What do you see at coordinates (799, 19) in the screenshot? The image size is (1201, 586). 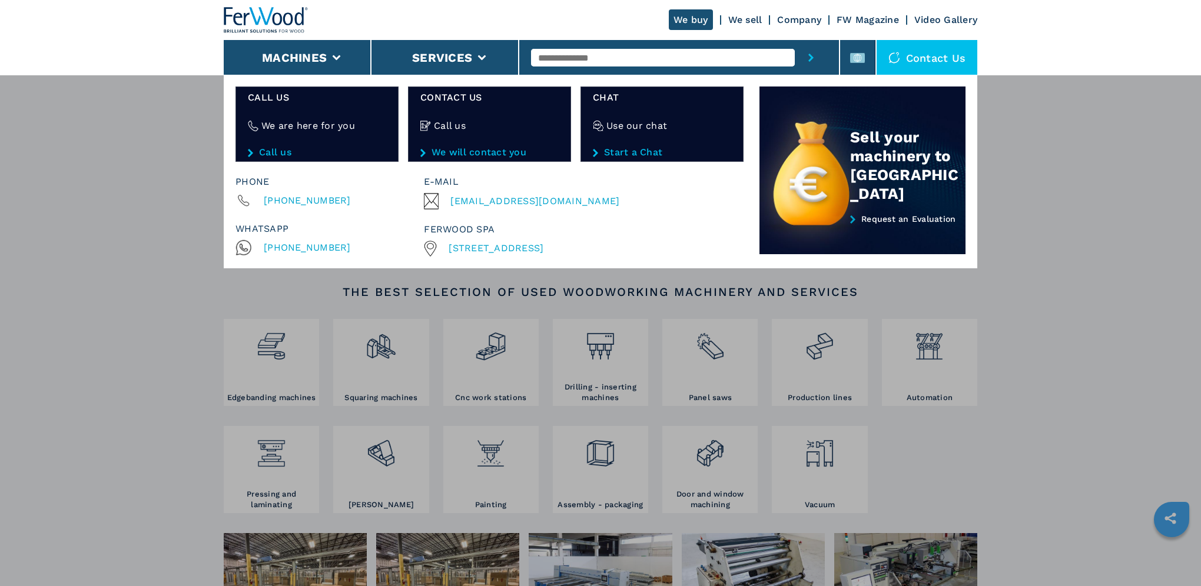 I see `a: Company` at bounding box center [799, 19].